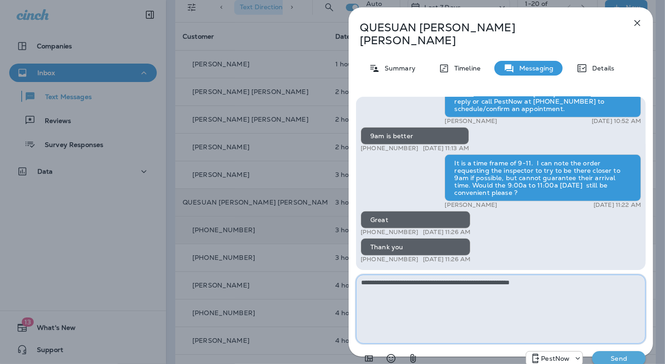 Image resolution: width=665 pixels, height=364 pixels. What do you see at coordinates (415, 220) in the screenshot?
I see `div: Great` at bounding box center [415, 220].